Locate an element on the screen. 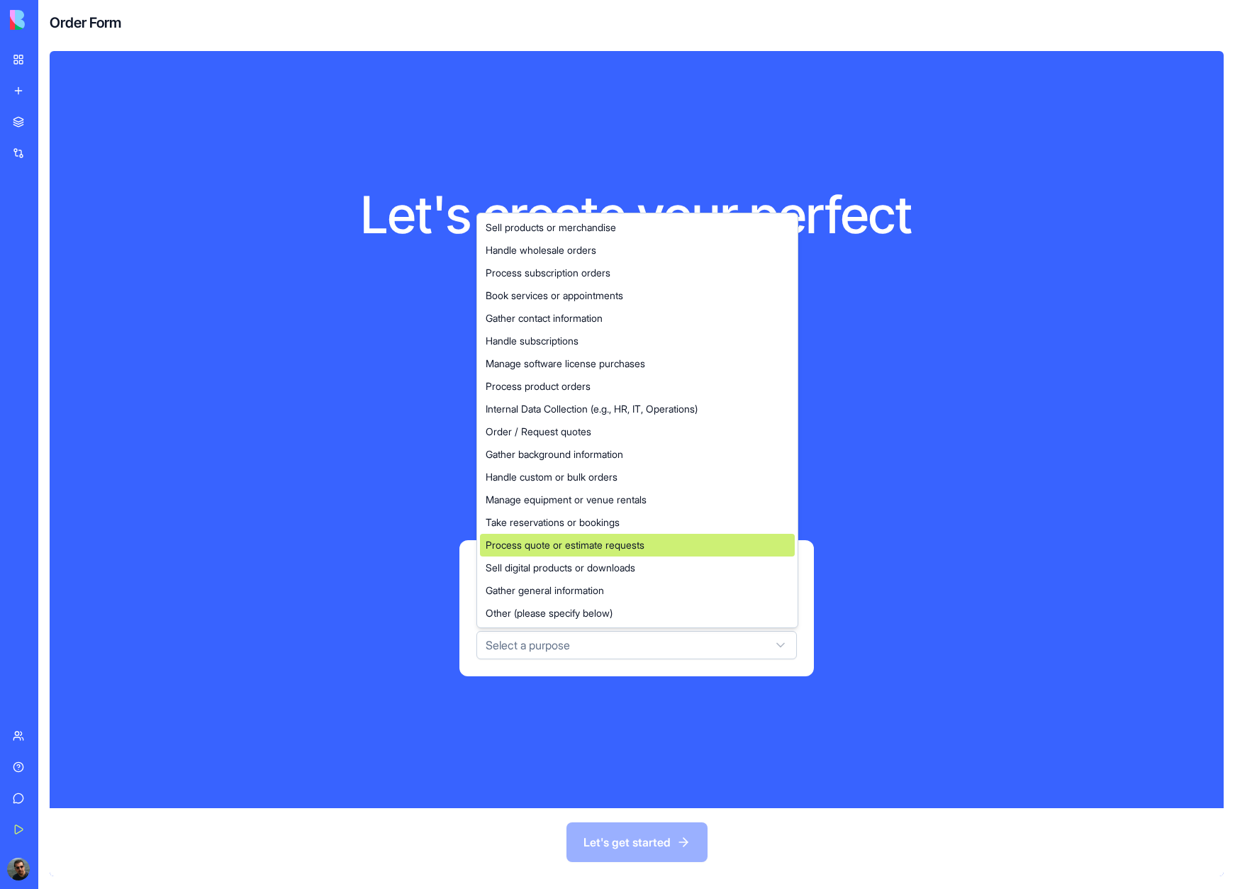  span: Other (please specify below) is located at coordinates (549, 613).